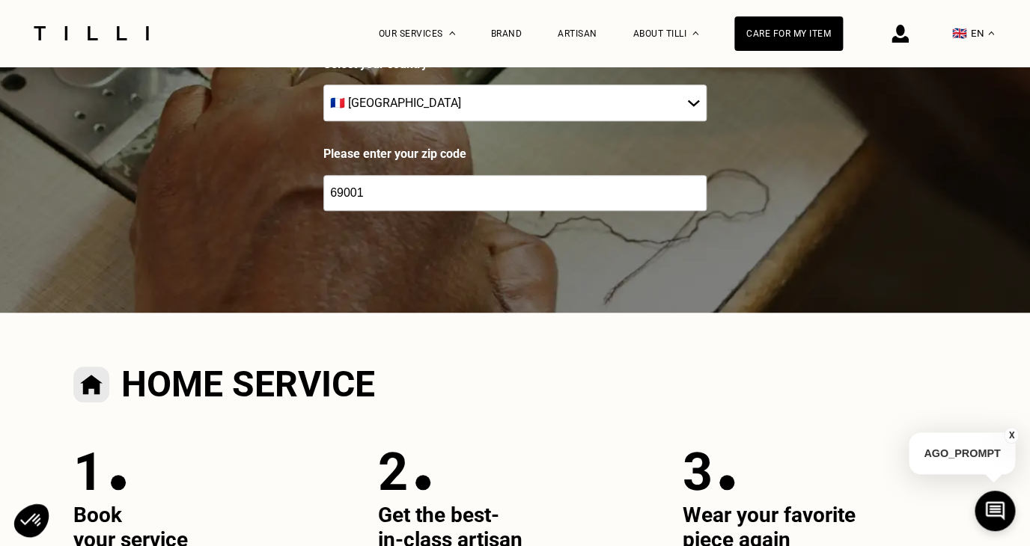 The image size is (1030, 546). What do you see at coordinates (1011, 436) in the screenshot?
I see `button: X` at bounding box center [1011, 436].